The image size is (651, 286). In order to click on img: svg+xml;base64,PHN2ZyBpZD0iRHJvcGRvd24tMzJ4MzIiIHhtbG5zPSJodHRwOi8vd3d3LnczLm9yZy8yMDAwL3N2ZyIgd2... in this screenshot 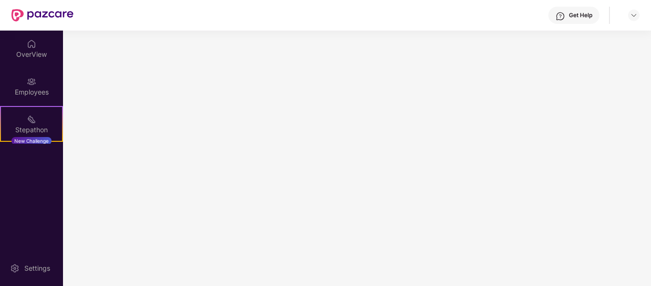, I will do `click(634, 15)`.